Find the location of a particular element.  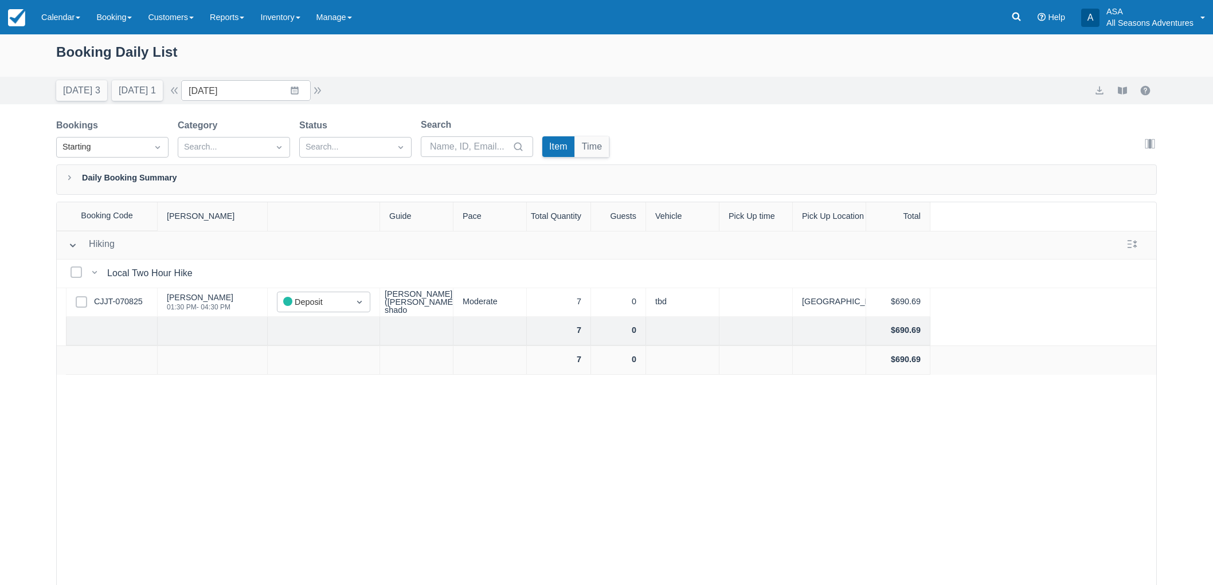

i: Help is located at coordinates (1042, 17).